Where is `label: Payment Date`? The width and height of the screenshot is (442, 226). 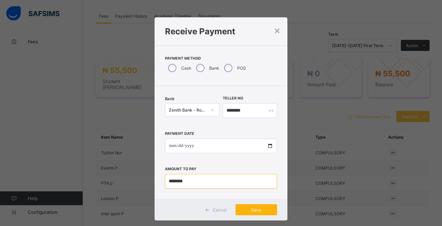
label: Payment Date is located at coordinates (180, 133).